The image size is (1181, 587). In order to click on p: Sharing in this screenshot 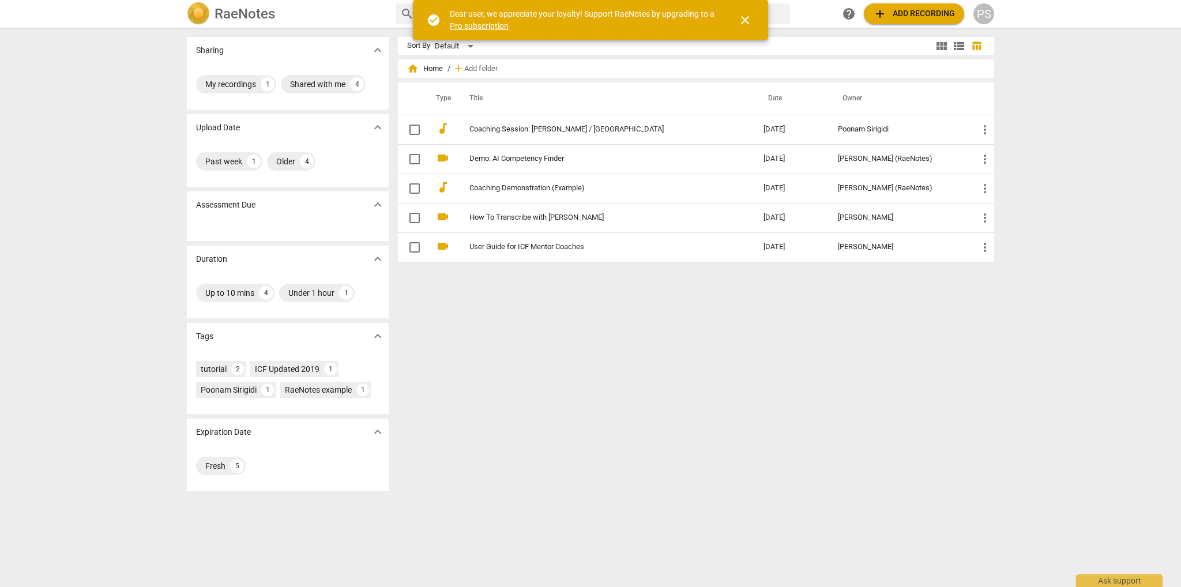, I will do `click(210, 50)`.